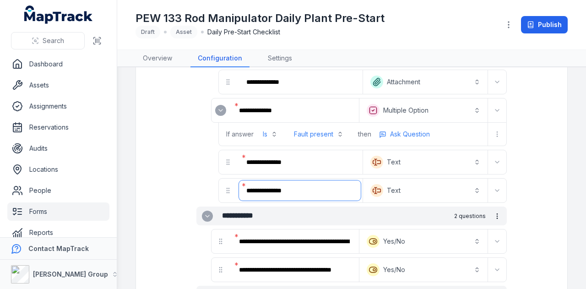 This screenshot has height=289, width=586. Describe the element at coordinates (295, 270) in the screenshot. I see `div: :rf0:-form-item-label` at that location.